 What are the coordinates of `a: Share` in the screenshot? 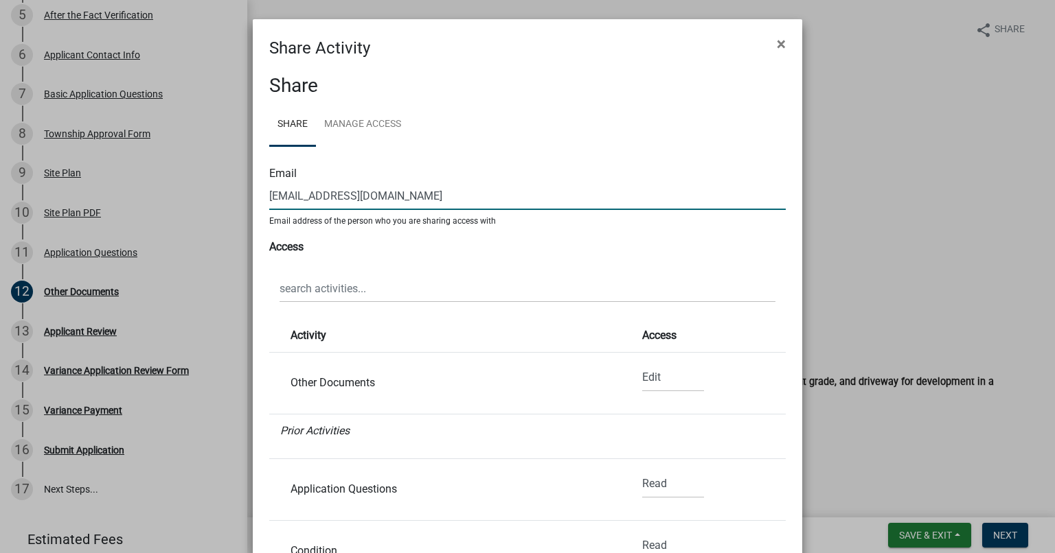 It's located at (293, 125).